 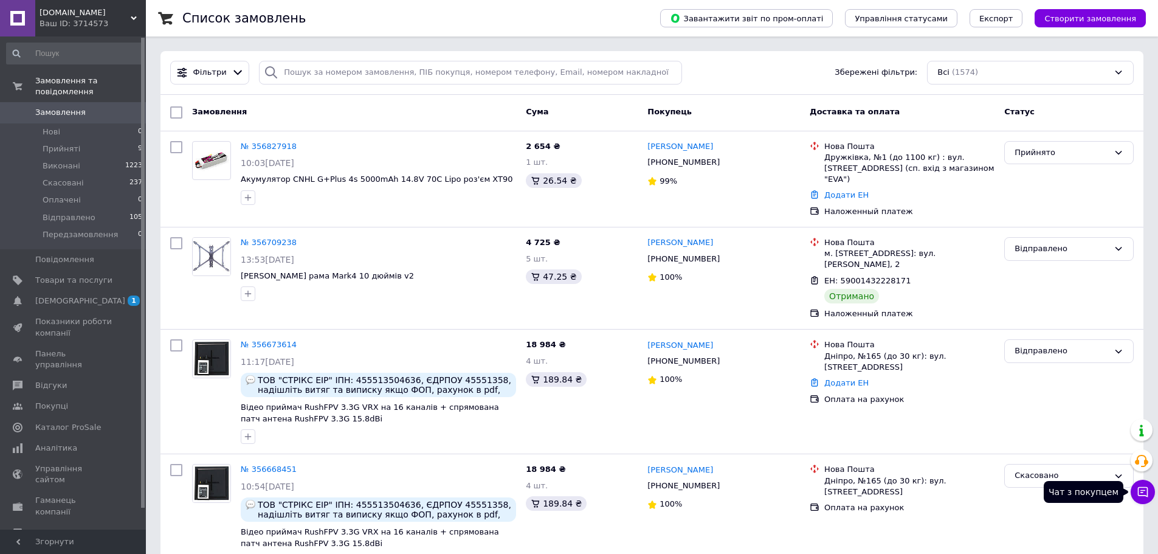 I want to click on span: Нові, so click(x=51, y=132).